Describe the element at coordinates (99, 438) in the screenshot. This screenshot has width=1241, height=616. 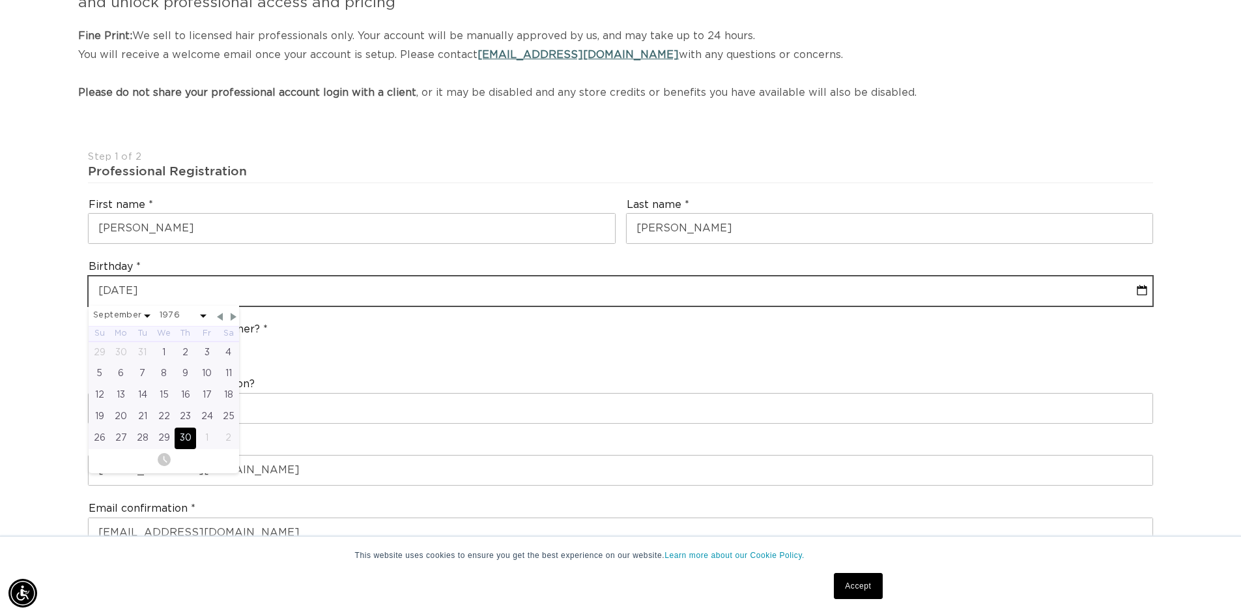
I see `div: Sun Sep 26 1976` at that location.